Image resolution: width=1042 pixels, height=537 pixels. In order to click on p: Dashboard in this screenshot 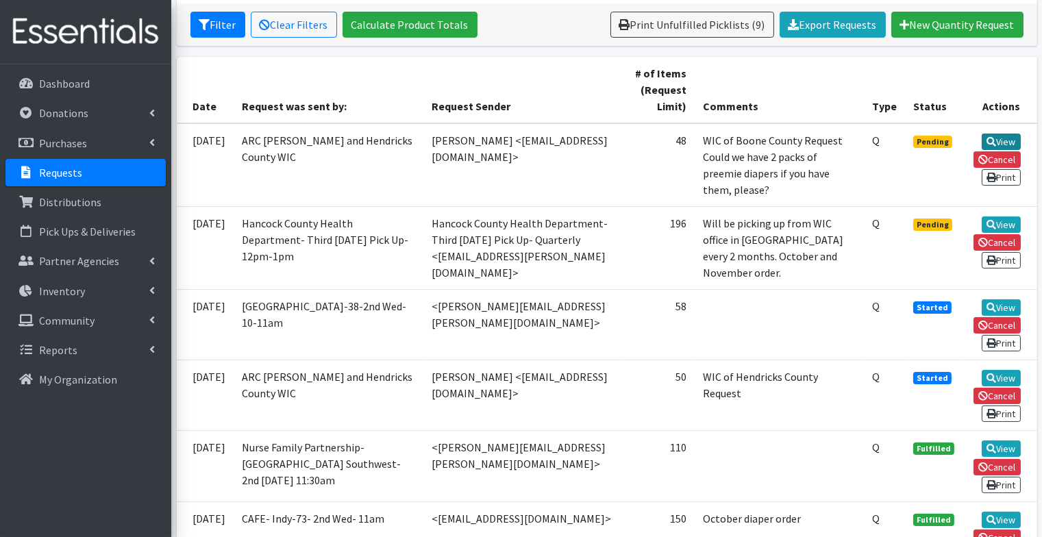, I will do `click(64, 84)`.